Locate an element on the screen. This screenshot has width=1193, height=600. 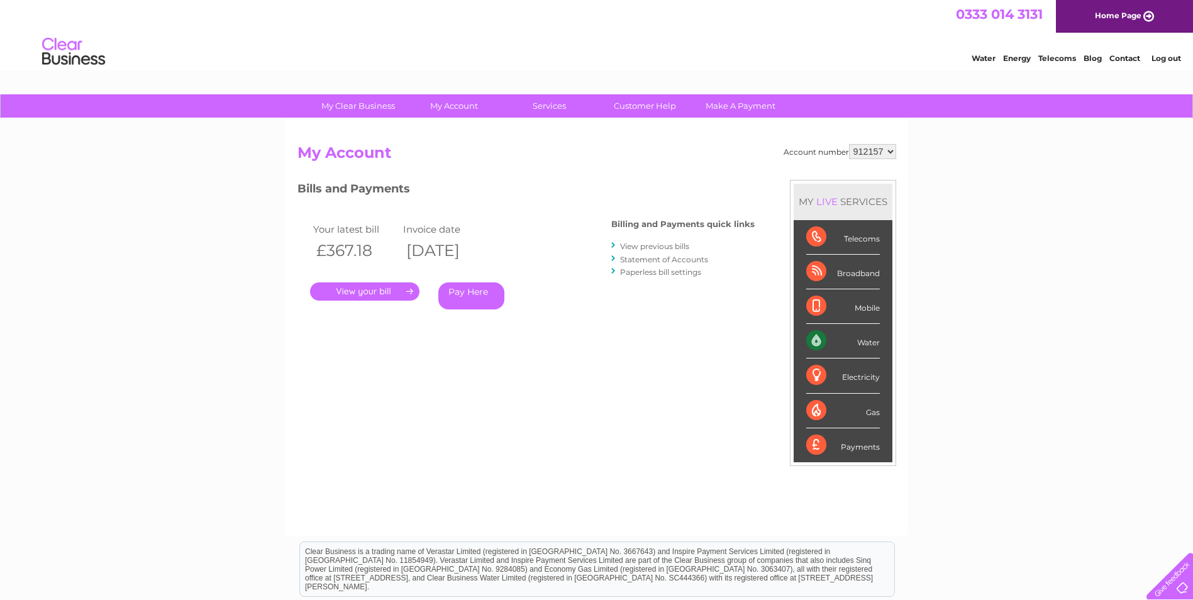
a: Statement of Accounts is located at coordinates (664, 259).